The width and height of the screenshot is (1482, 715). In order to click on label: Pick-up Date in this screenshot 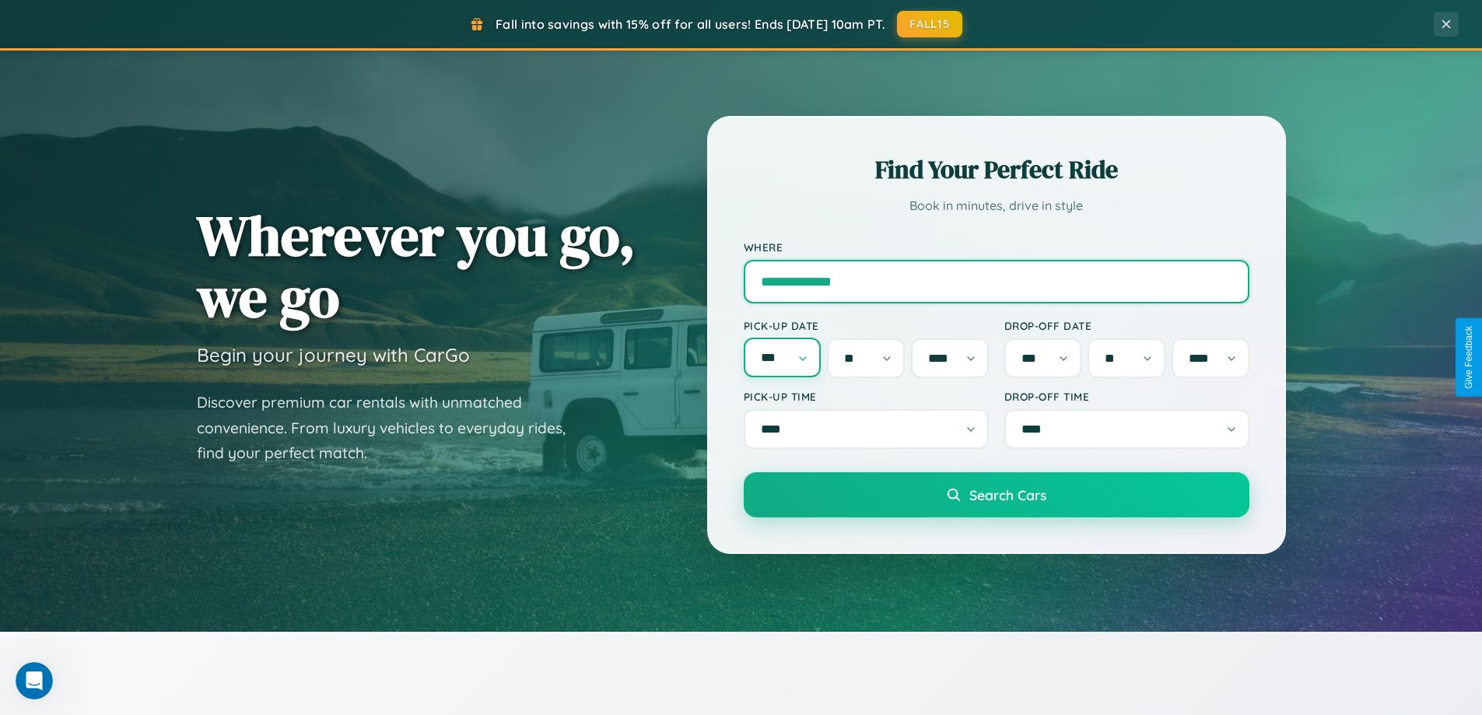, I will do `click(866, 325)`.